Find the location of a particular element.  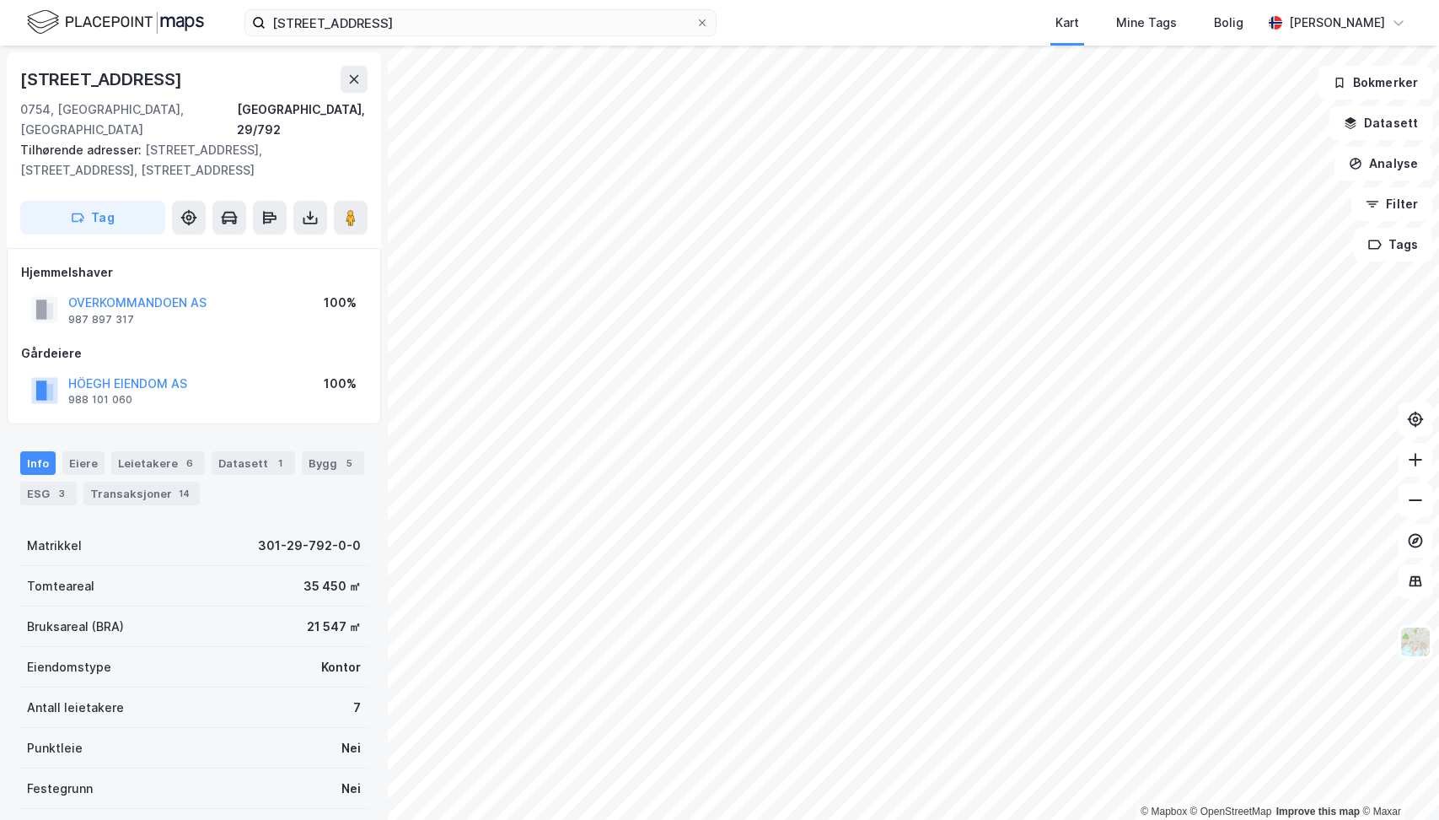

div: Kontor is located at coordinates (341, 667).